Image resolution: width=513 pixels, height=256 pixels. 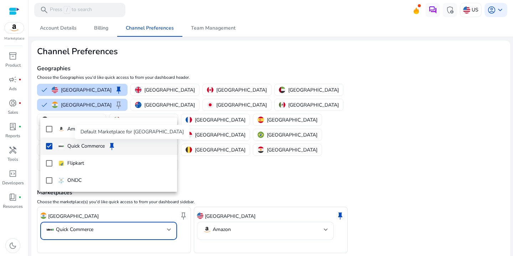 What do you see at coordinates (61, 146) in the screenshot?
I see `img: quick-commerce.gif` at bounding box center [61, 146].